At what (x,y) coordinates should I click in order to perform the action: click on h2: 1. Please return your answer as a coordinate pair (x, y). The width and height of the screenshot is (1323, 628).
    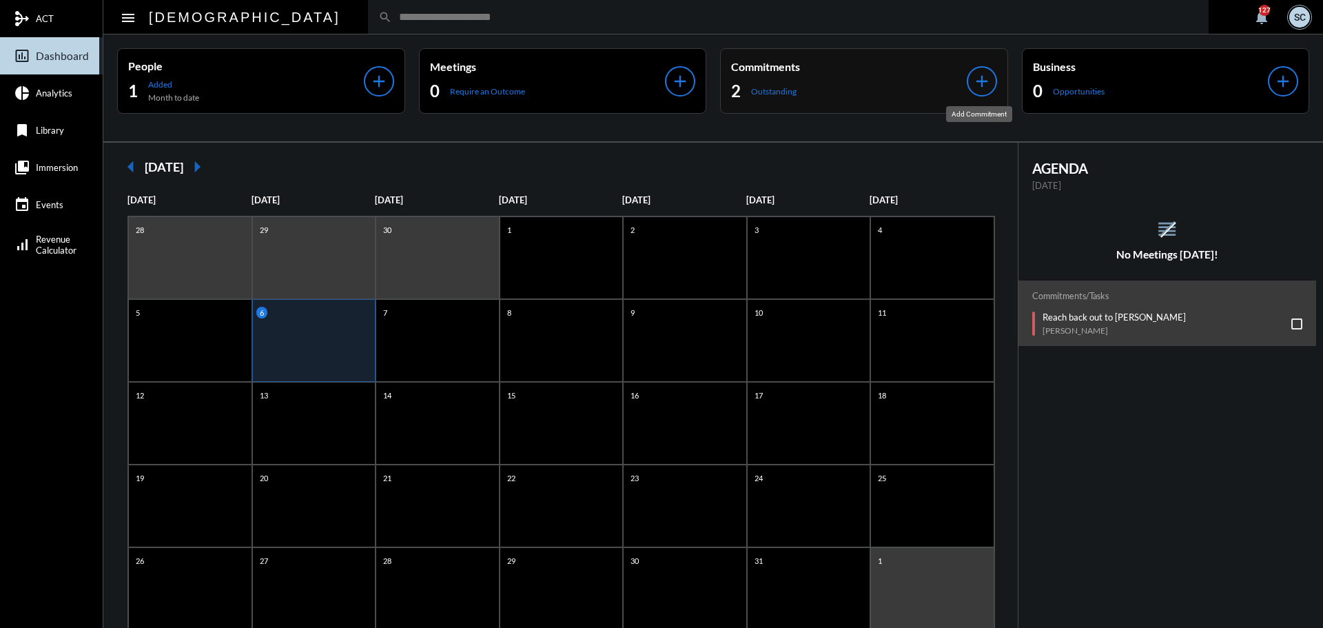
    Looking at the image, I should click on (133, 91).